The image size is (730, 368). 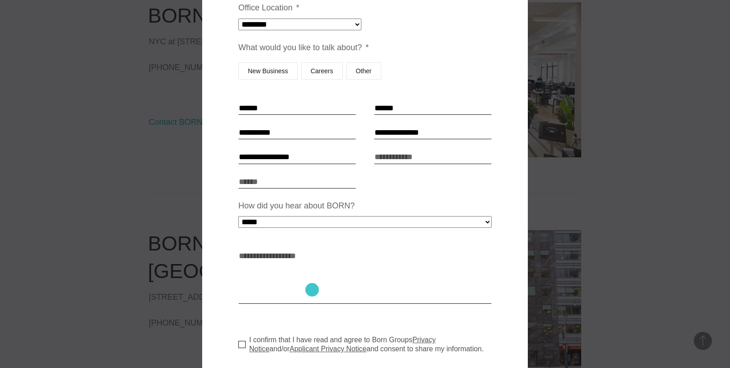 What do you see at coordinates (303, 47) in the screenshot?
I see `label: What would you like to talk about?` at bounding box center [303, 47].